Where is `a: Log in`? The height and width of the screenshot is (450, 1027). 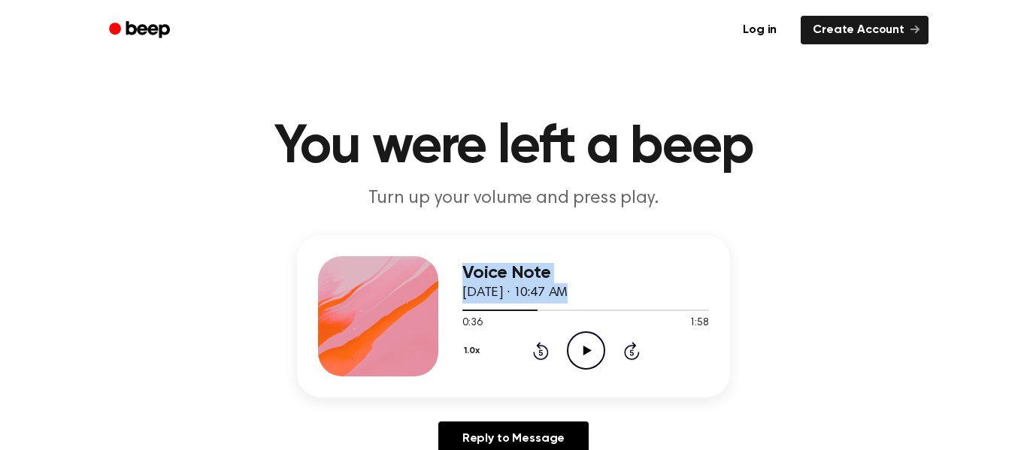 a: Log in is located at coordinates (759, 30).